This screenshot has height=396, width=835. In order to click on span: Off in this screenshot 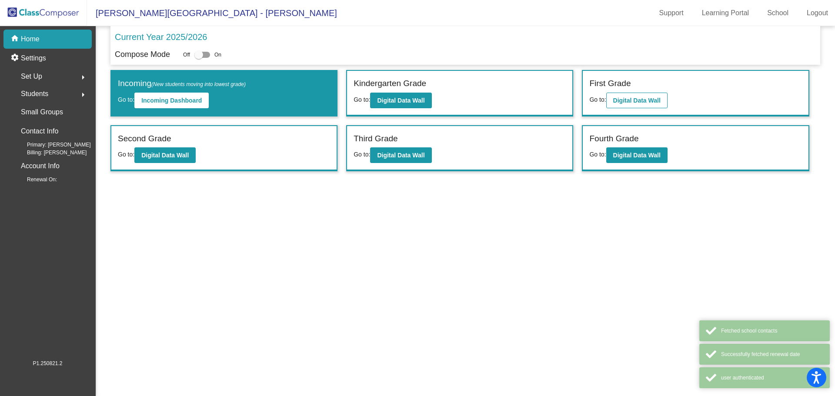, I will do `click(187, 55)`.